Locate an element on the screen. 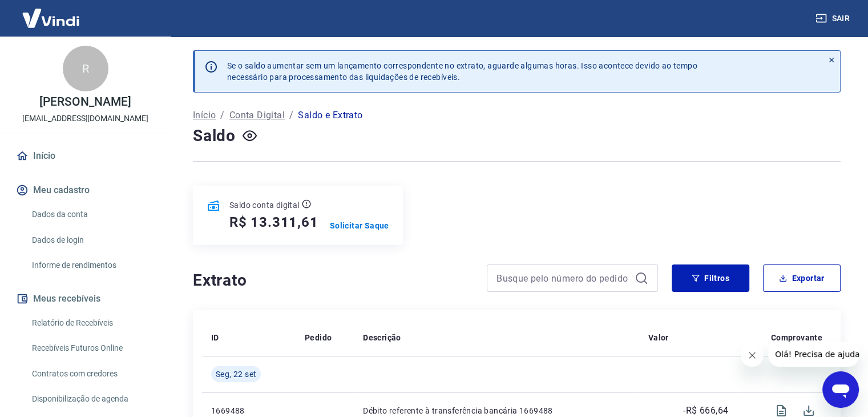  p: Início is located at coordinates (204, 115).